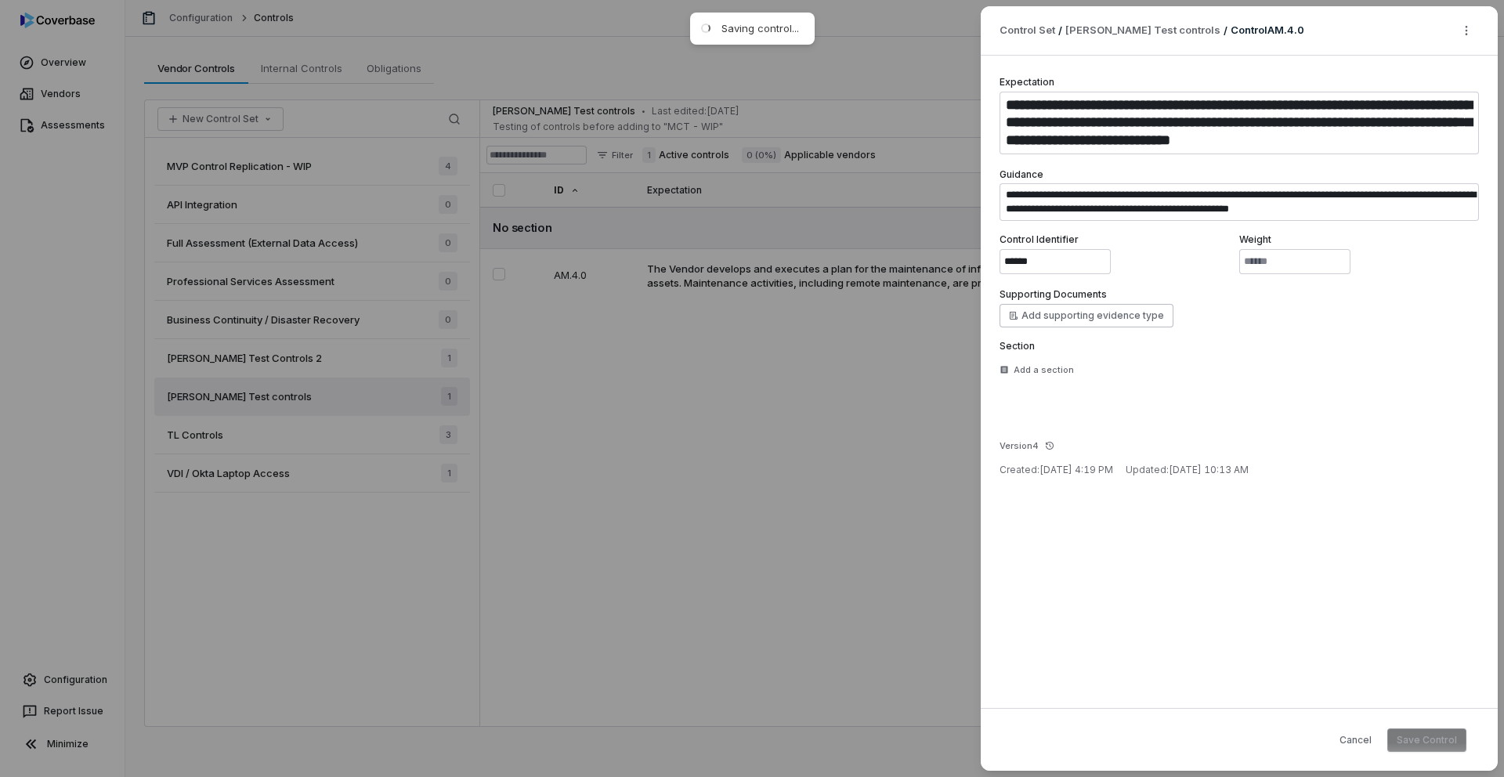 The width and height of the screenshot is (1504, 777). What do you see at coordinates (1022, 174) in the screenshot?
I see `label: Guidance` at bounding box center [1022, 174].